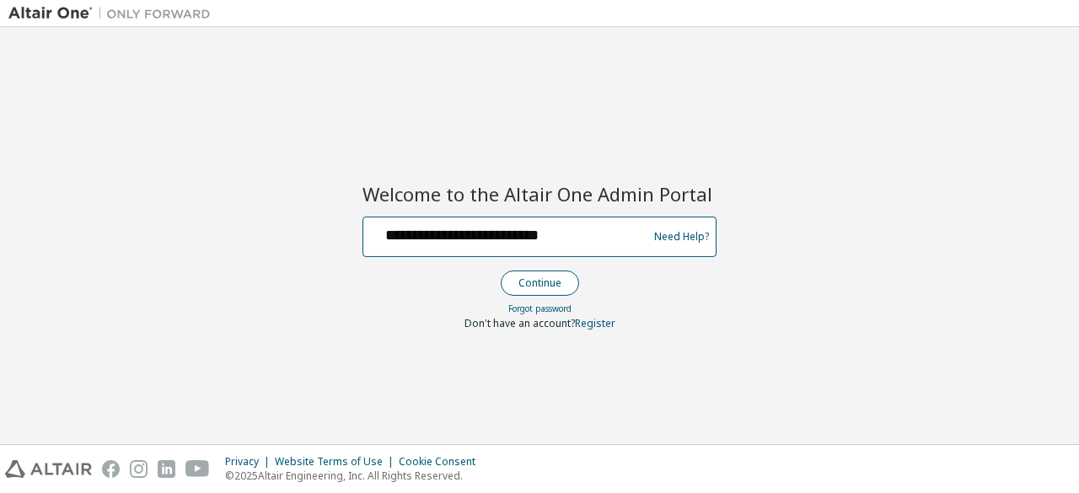 The width and height of the screenshot is (1079, 493). I want to click on h2: Welcome to the Altair One Admin Portal, so click(539, 194).